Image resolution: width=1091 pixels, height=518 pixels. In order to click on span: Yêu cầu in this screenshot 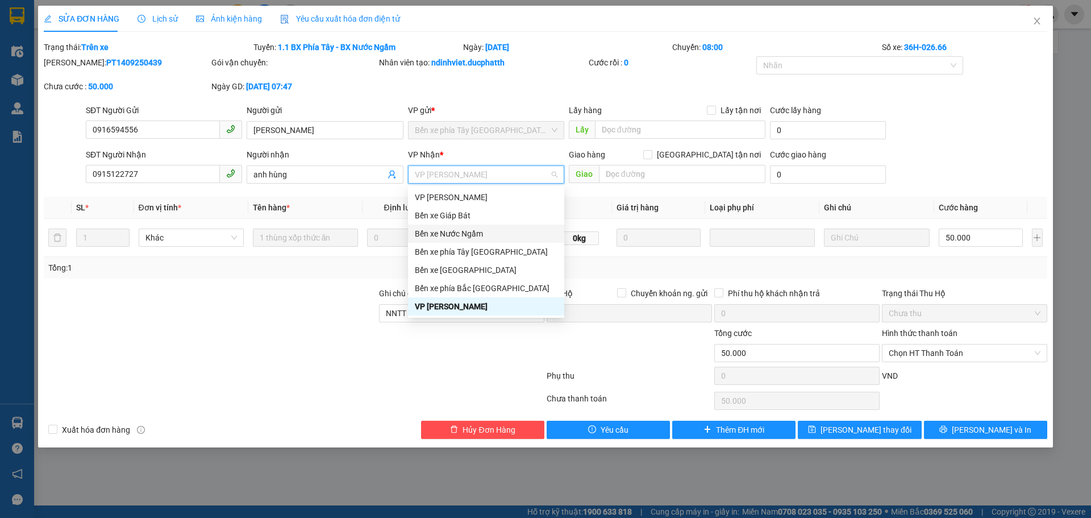, I will do `click(614, 430)`.